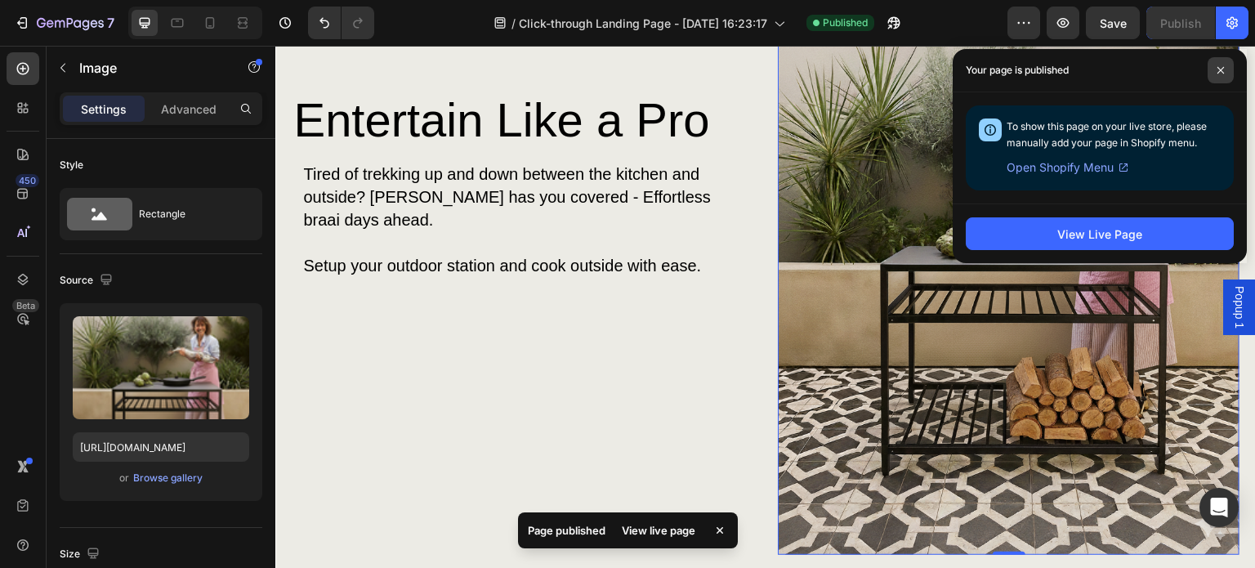 The height and width of the screenshot is (568, 1255). What do you see at coordinates (189, 214) in the screenshot?
I see `div: Rectangle` at bounding box center [189, 214].